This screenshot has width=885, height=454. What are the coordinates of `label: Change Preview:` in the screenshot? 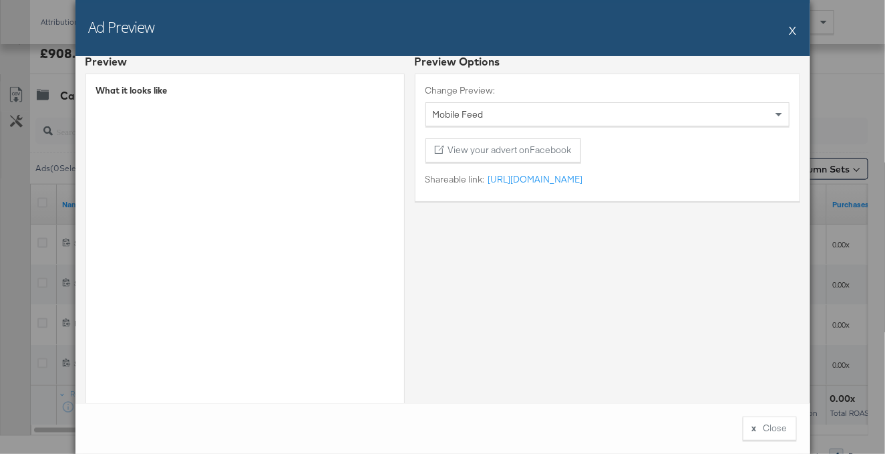 It's located at (607, 90).